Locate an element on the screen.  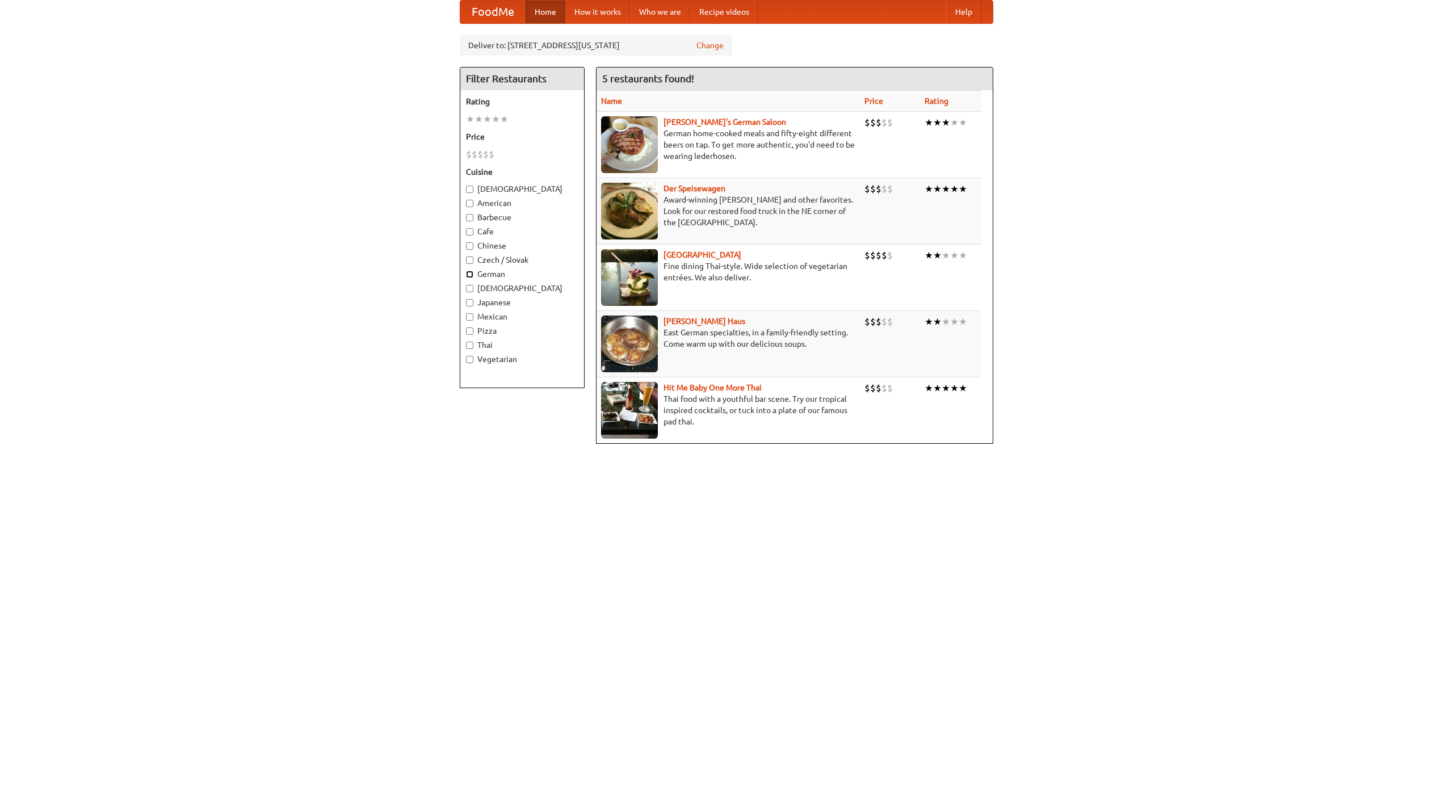
img: kohlhaus.jpg is located at coordinates (629, 344).